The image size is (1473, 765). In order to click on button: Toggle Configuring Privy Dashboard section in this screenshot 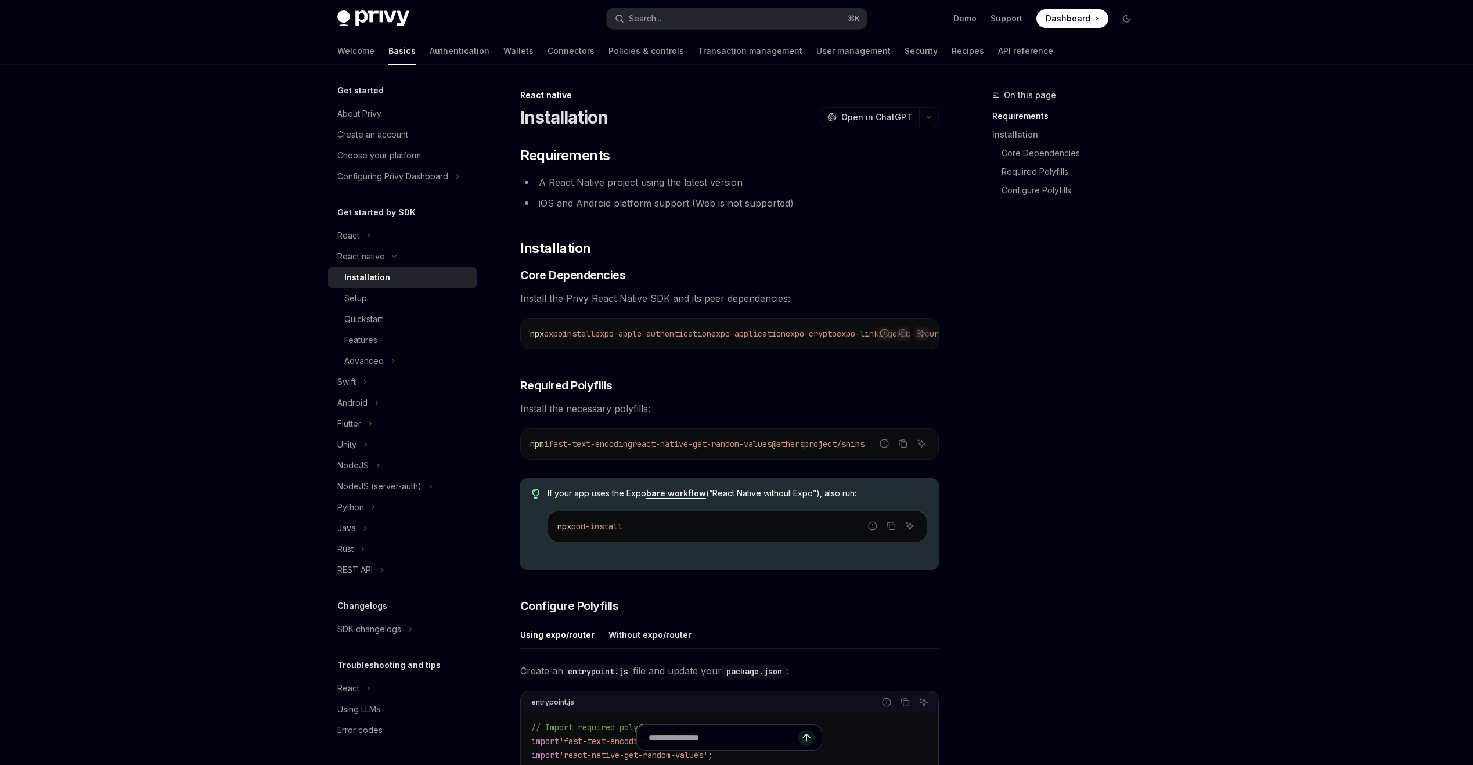, I will do `click(402, 177)`.